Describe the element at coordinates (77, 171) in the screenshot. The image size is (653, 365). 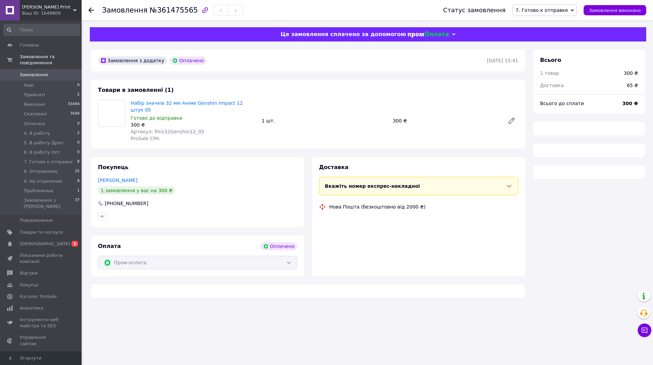
I see `span: 25` at that location.